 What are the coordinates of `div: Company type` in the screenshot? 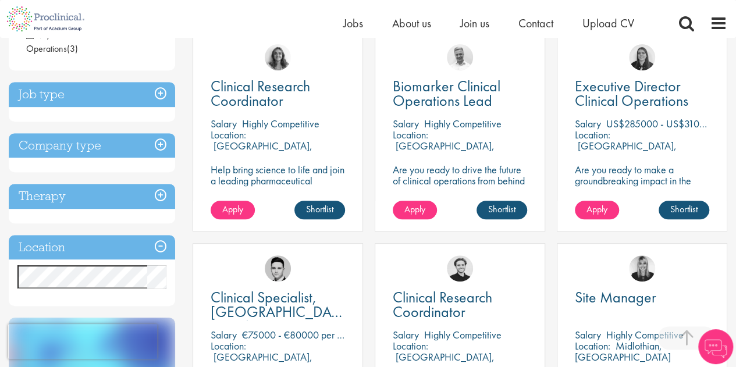 It's located at (92, 145).